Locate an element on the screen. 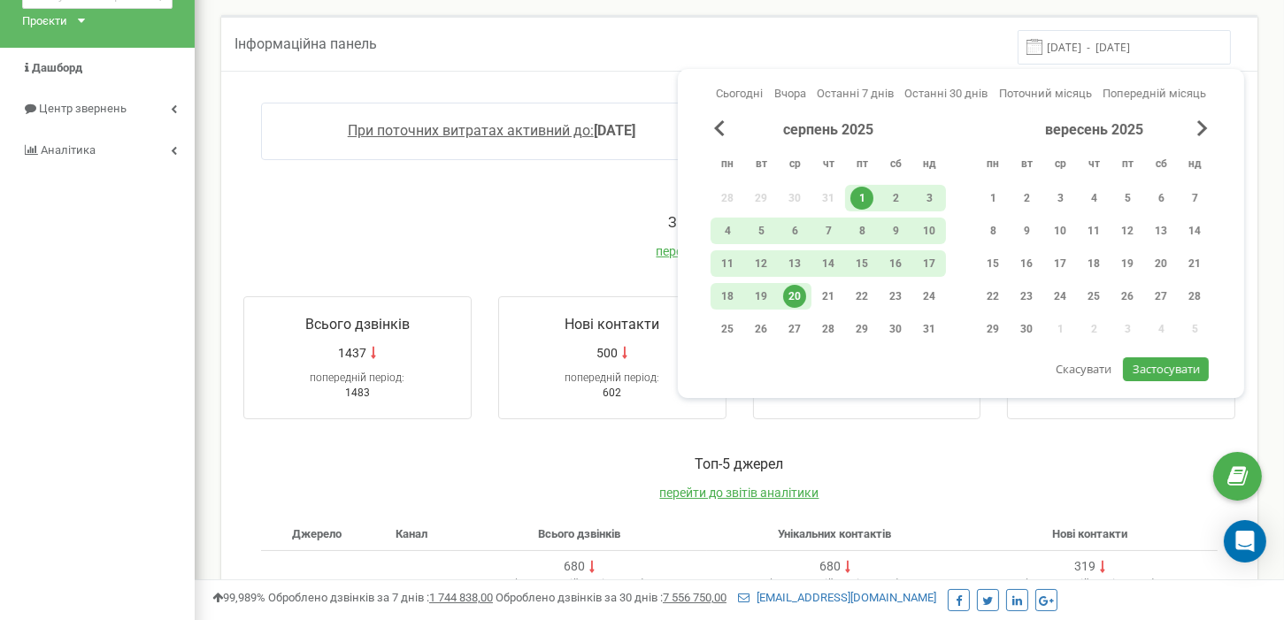 The image size is (1284, 620). span: Вчора is located at coordinates (790, 93).